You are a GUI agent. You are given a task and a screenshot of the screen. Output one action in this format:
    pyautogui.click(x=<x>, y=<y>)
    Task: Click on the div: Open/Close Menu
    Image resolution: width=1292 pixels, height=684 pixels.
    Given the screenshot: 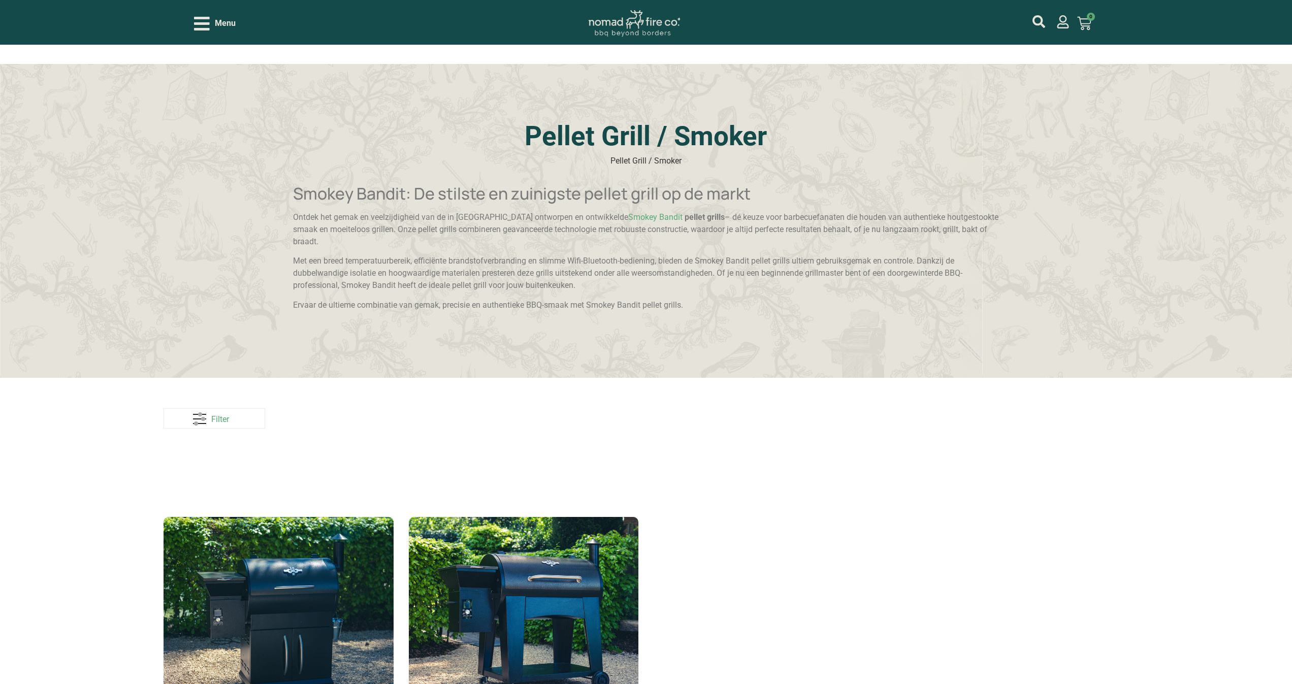 What is the action you would take?
    pyautogui.click(x=215, y=23)
    